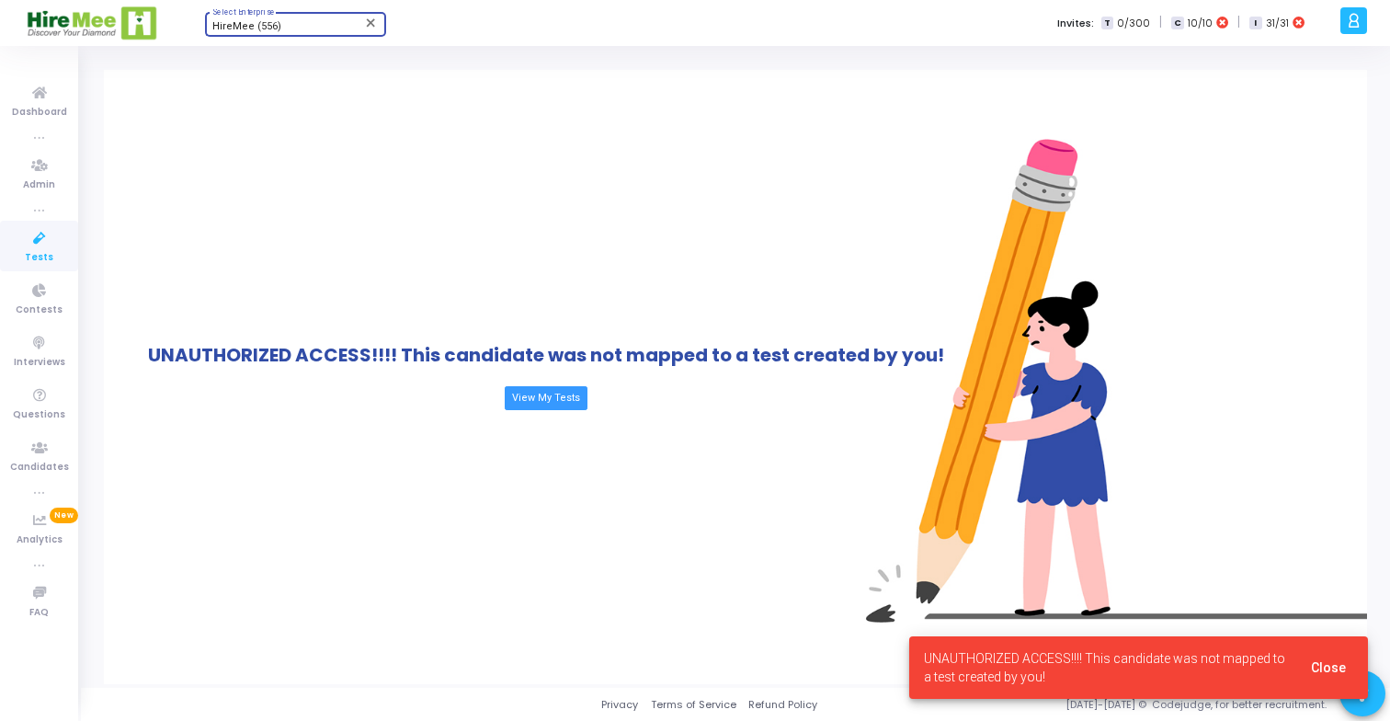 This screenshot has width=1390, height=721. Describe the element at coordinates (63, 515) in the screenshot. I see `span: New` at that location.